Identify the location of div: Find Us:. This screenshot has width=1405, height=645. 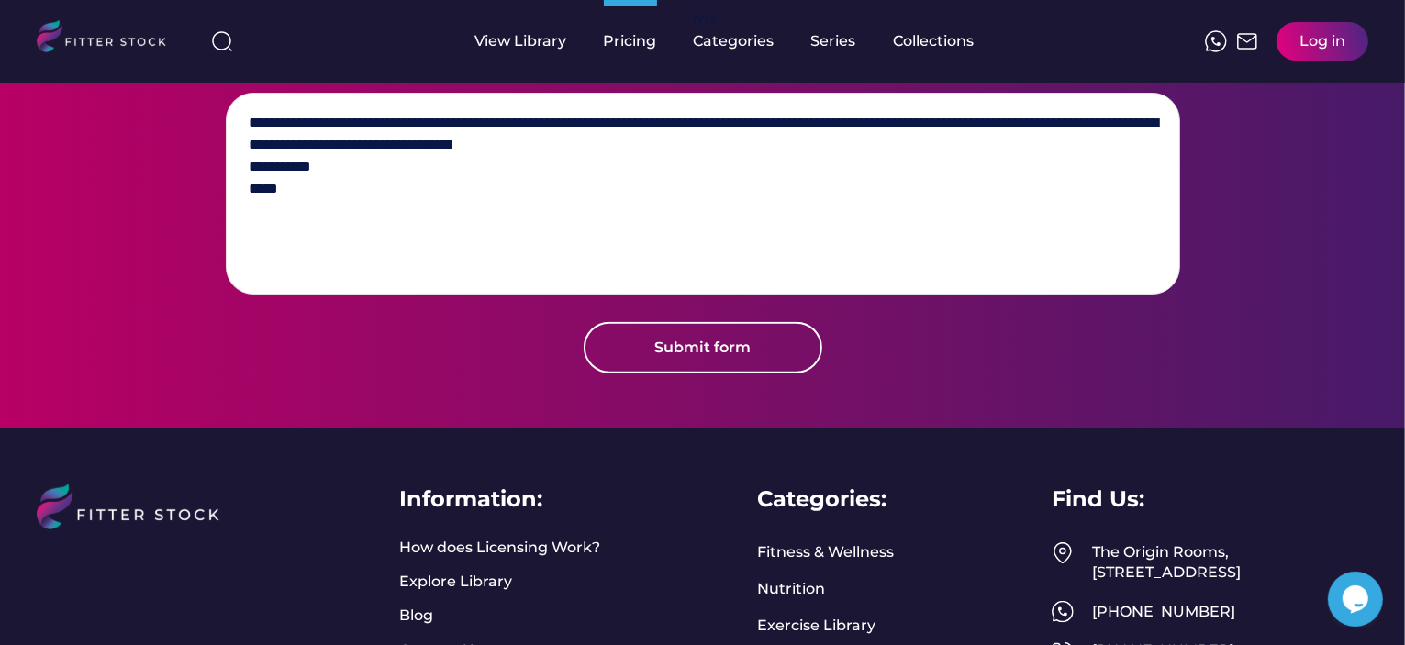
(1098, 499).